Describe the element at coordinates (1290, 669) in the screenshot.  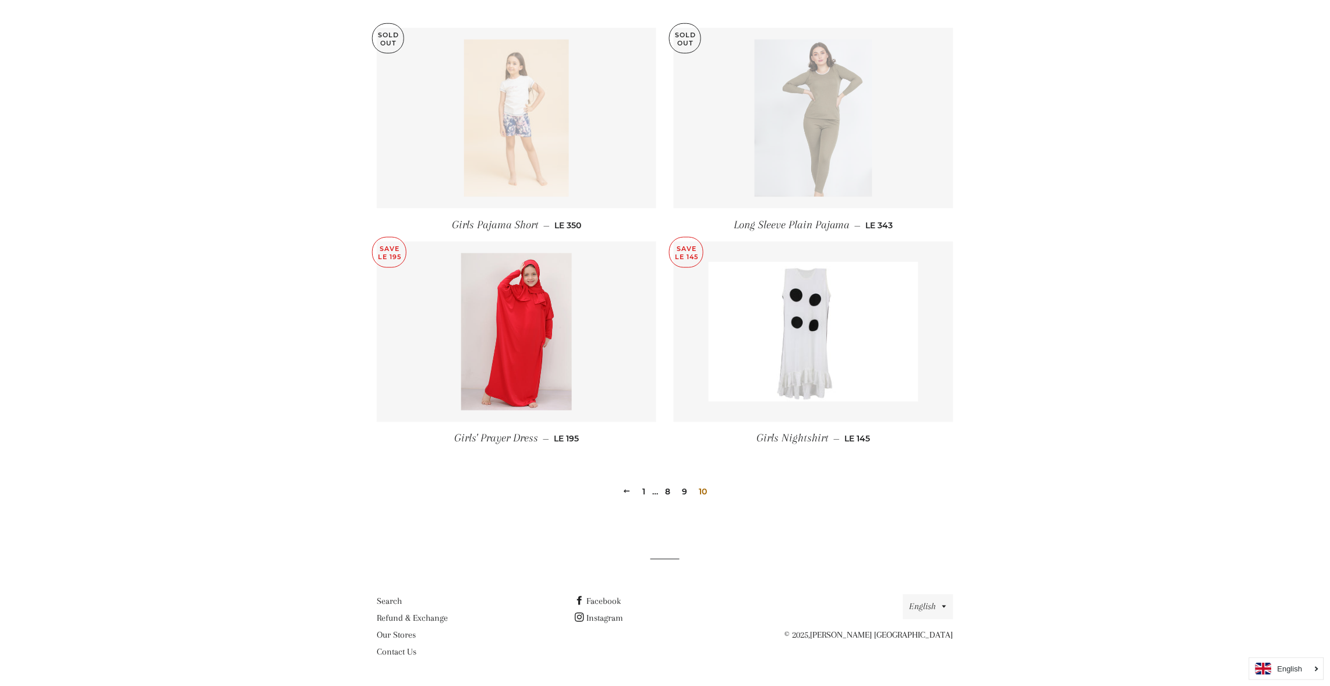
I see `i: English` at that location.